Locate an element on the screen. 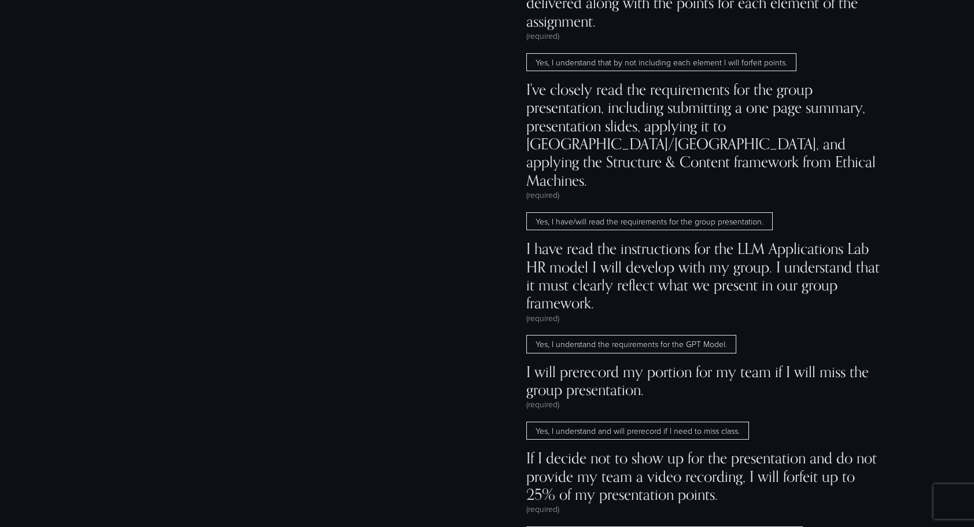 The height and width of the screenshot is (527, 974). span: If I decide not to show up for the presentation and do not provide my team a video recording, I w... is located at coordinates (703, 476).